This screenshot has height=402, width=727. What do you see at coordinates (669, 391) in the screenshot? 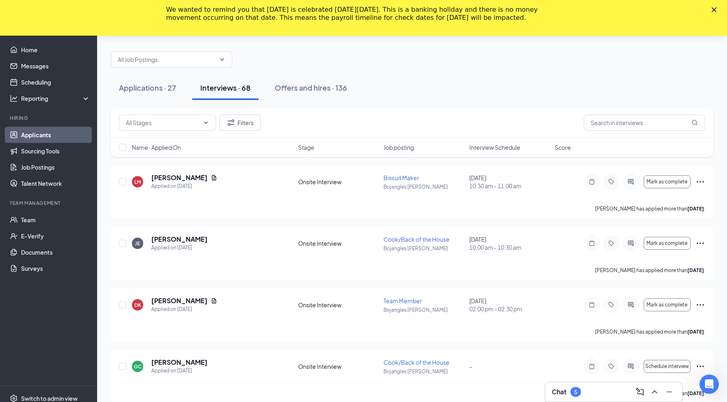
I see `button: Minimize` at bounding box center [669, 391].